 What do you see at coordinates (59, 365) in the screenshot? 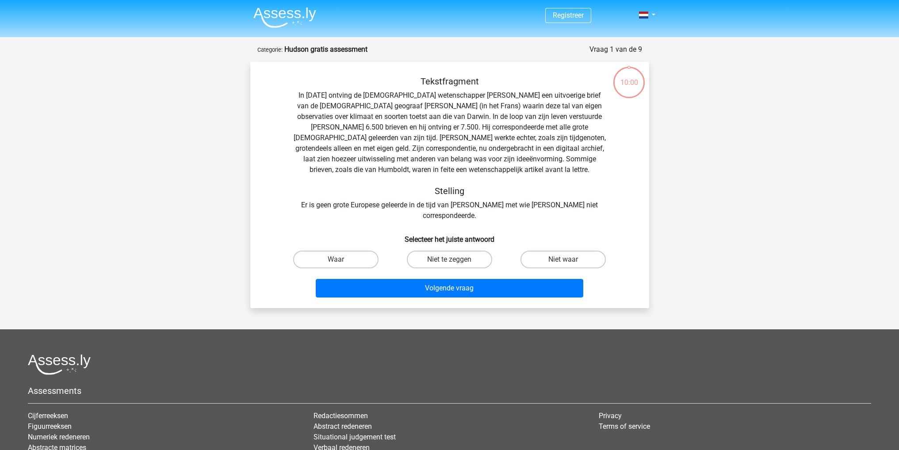
I see `img: Assessly logo` at bounding box center [59, 365].